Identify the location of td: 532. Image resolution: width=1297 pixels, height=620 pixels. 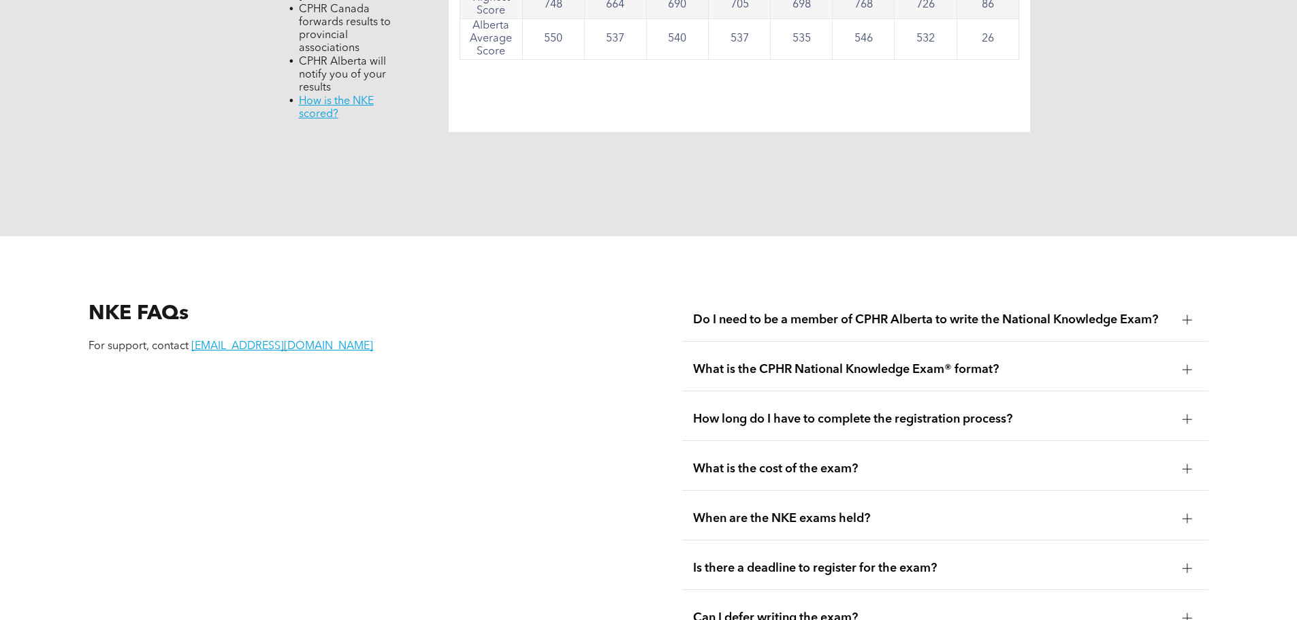
(925, 39).